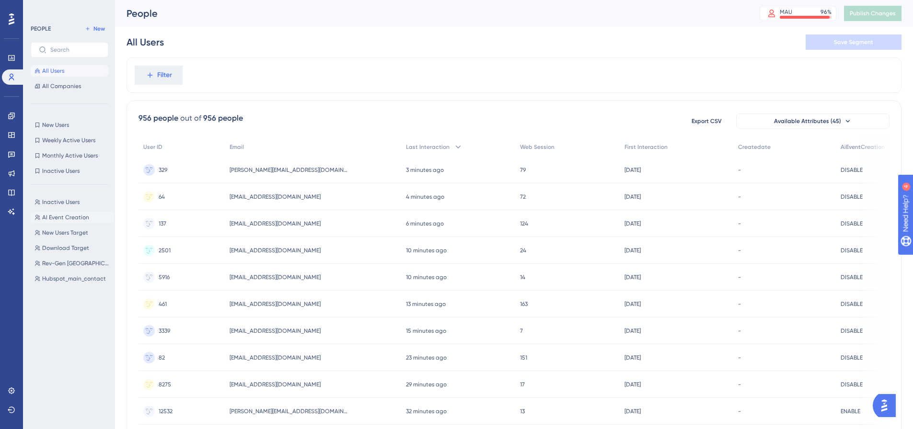  What do you see at coordinates (164, 331) in the screenshot?
I see `span: 3339` at bounding box center [164, 331].